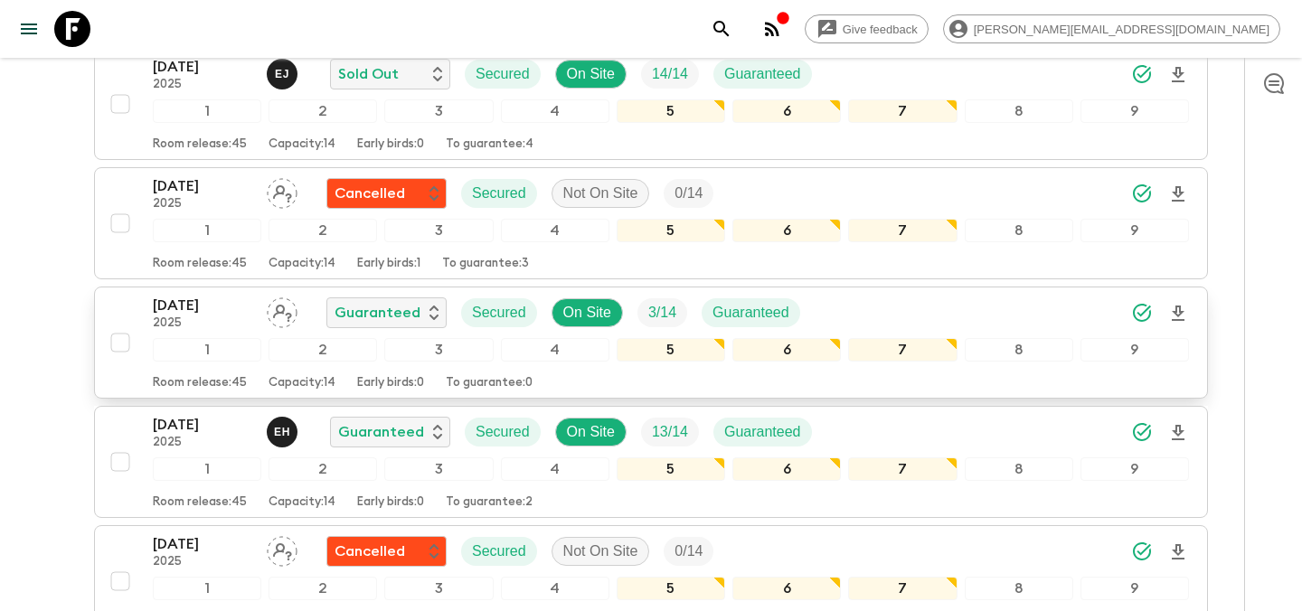 The width and height of the screenshot is (1302, 611). Describe the element at coordinates (282, 432) in the screenshot. I see `p: E H` at that location.